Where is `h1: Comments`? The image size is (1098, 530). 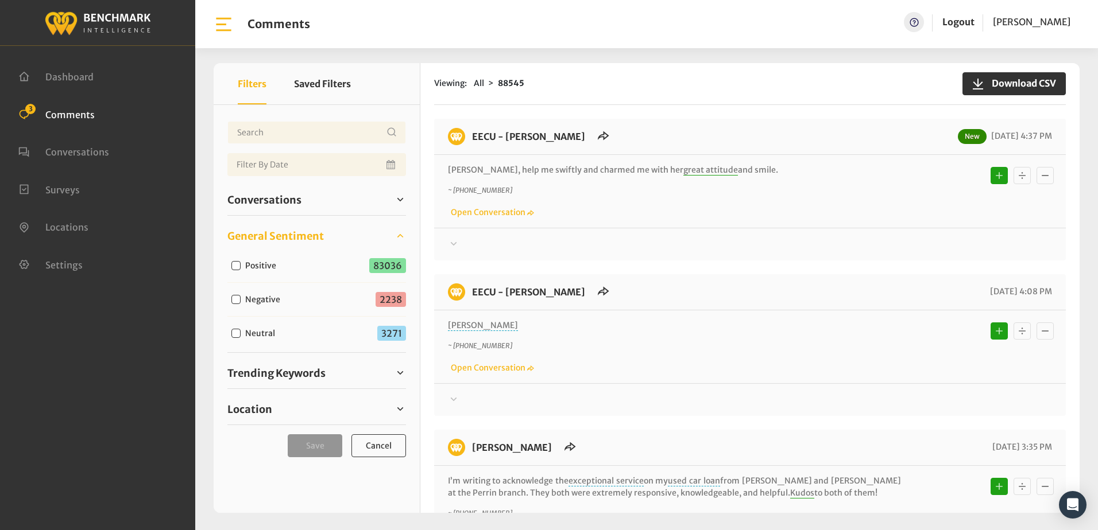 h1: Comments is located at coordinates (278, 24).